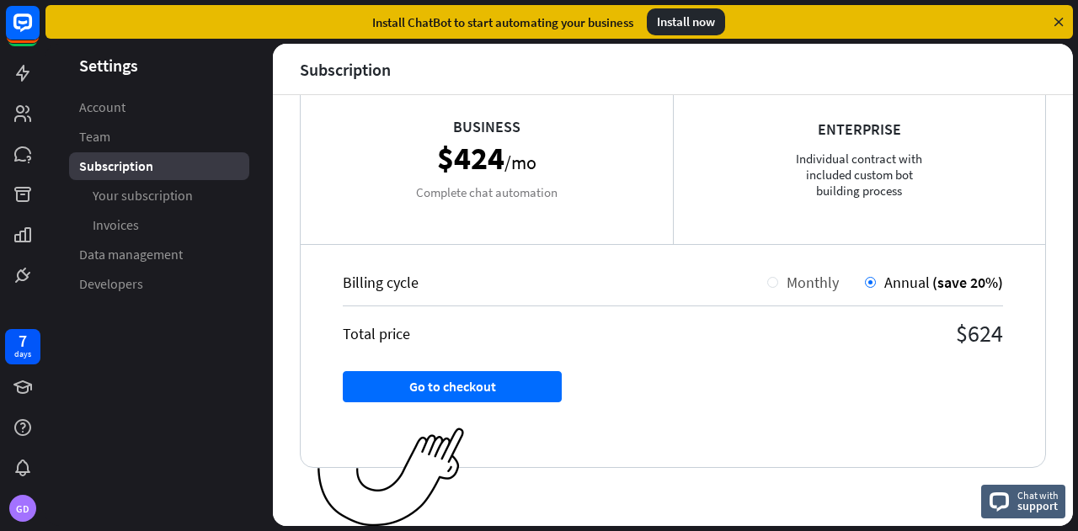  Describe the element at coordinates (345, 69) in the screenshot. I see `div: Subscription` at that location.